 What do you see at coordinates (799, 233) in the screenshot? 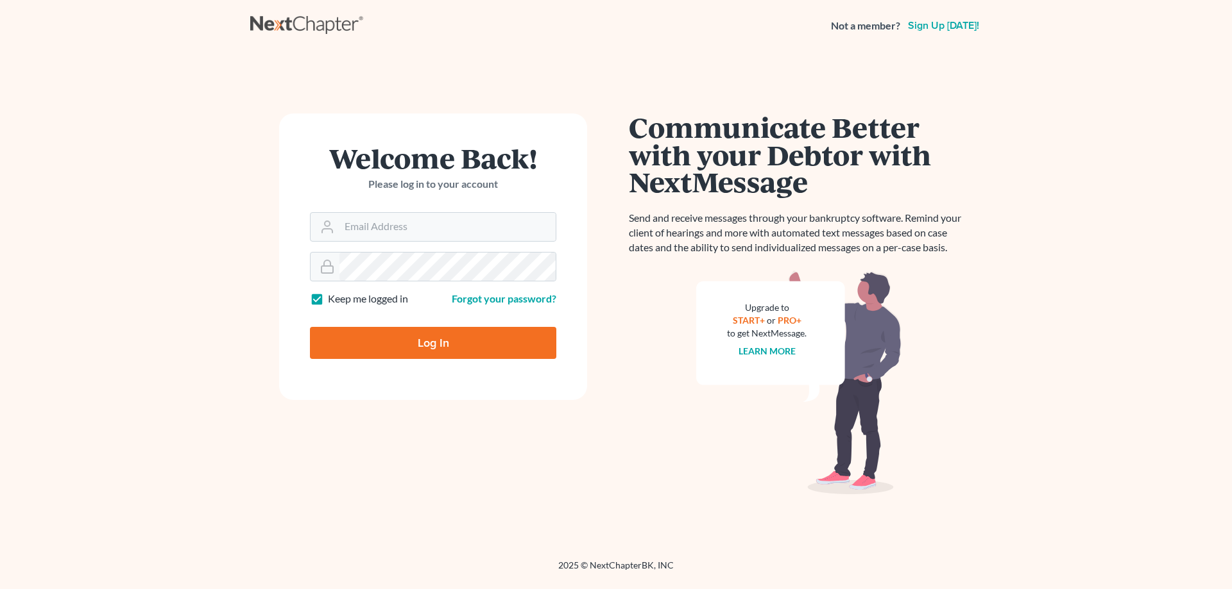
I see `p: Send and receive messages through your bankruptcy software. Remind your client of hearings and mo...` at bounding box center [799, 233].